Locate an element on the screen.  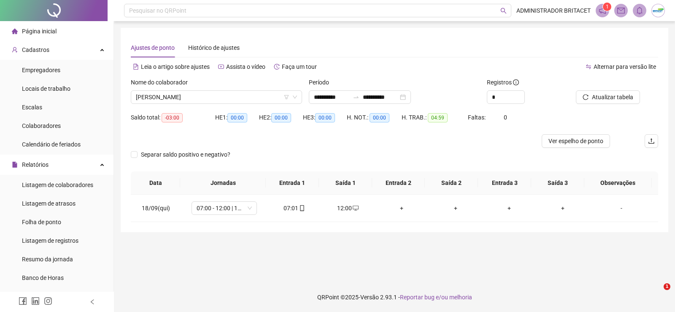
div: HE 1: is located at coordinates (237, 117).